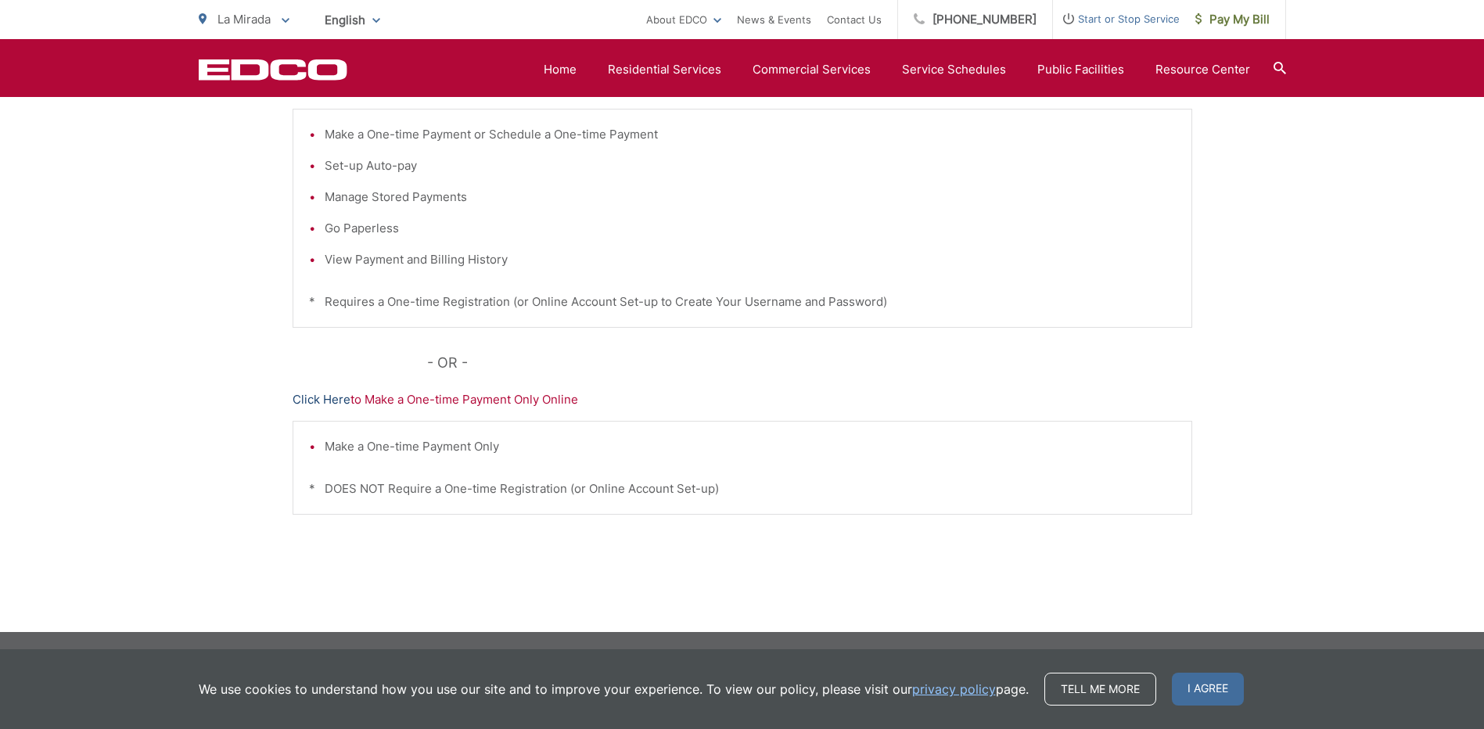 This screenshot has width=1484, height=729. What do you see at coordinates (613, 689) in the screenshot?
I see `p: We use cookies to understand how you use our site and to improve your experience. To view our pol...` at bounding box center [613, 689].